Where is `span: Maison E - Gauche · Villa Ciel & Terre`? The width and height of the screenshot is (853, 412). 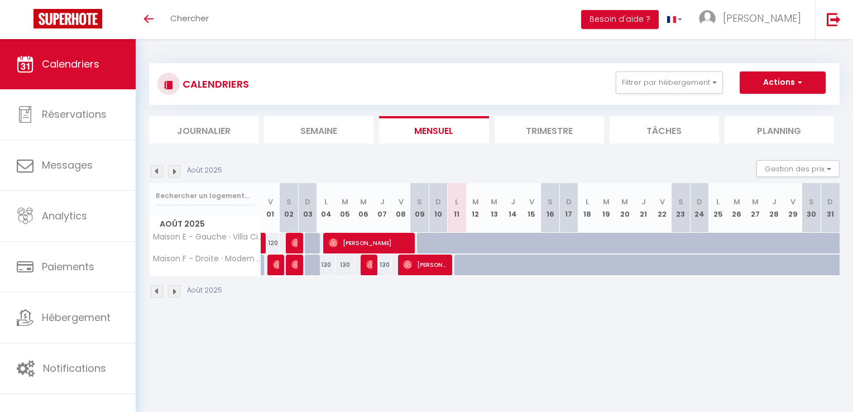 span: Maison E - Gauche · Villa Ciel & Terre is located at coordinates (207, 237).